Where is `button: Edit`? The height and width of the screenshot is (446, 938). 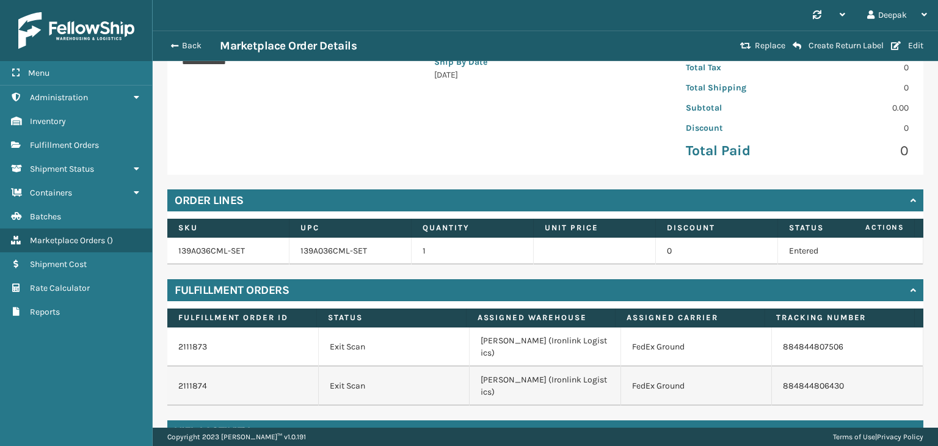 button: Edit is located at coordinates (906, 46).